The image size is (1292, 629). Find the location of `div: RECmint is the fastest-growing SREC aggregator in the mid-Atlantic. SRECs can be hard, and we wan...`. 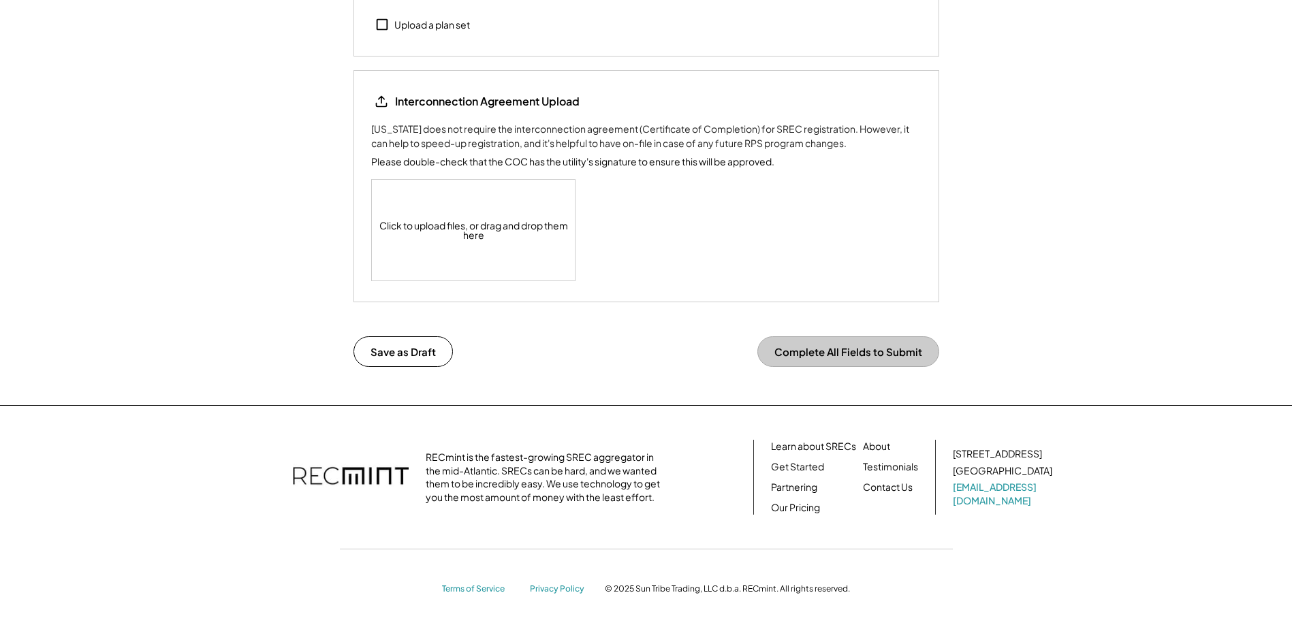

div: RECmint is the fastest-growing SREC aggregator in the mid-Atlantic. SRECs can be hard, and we wan... is located at coordinates (546, 477).